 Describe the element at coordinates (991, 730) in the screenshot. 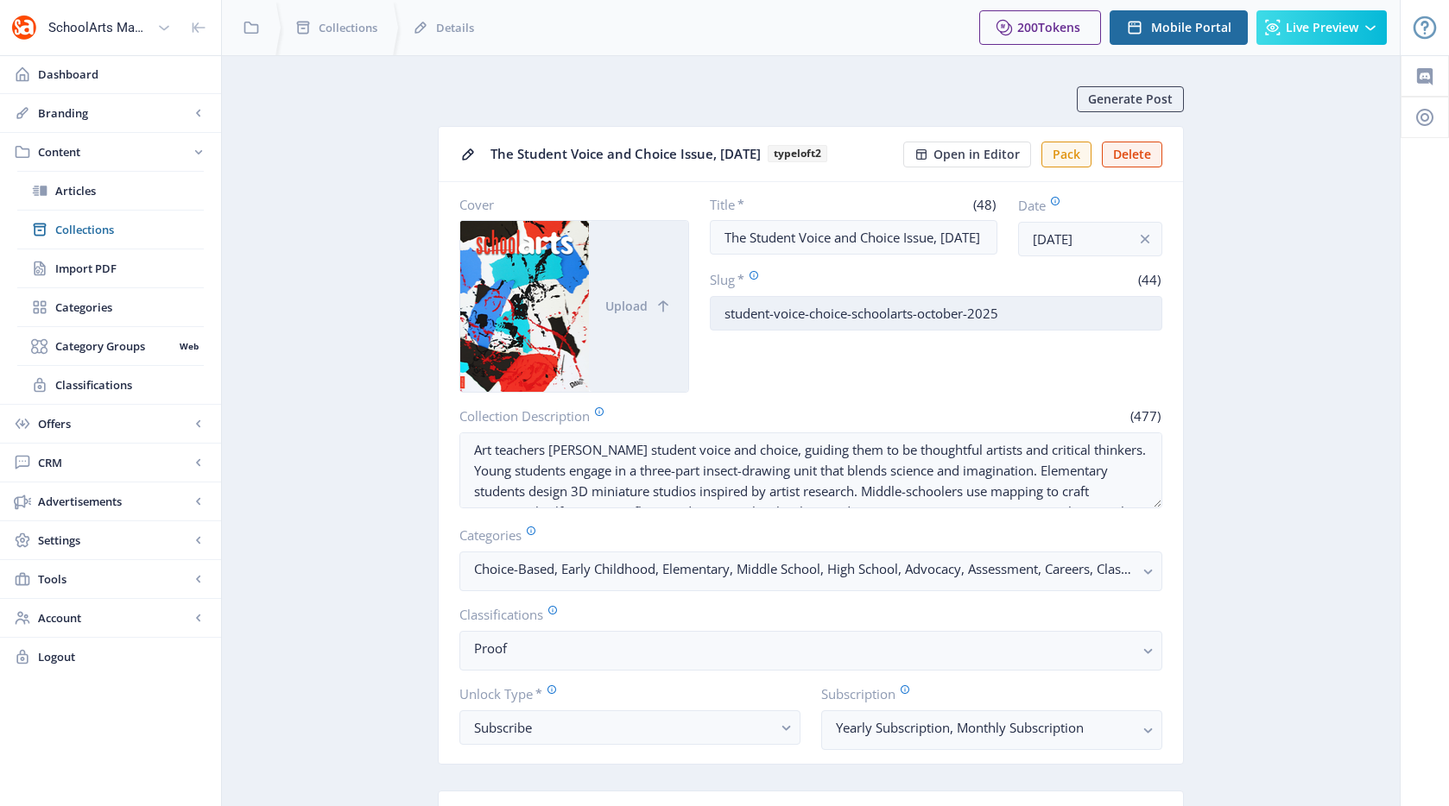

I see `button: Yearly Subscription, Monthly Subscription` at that location.